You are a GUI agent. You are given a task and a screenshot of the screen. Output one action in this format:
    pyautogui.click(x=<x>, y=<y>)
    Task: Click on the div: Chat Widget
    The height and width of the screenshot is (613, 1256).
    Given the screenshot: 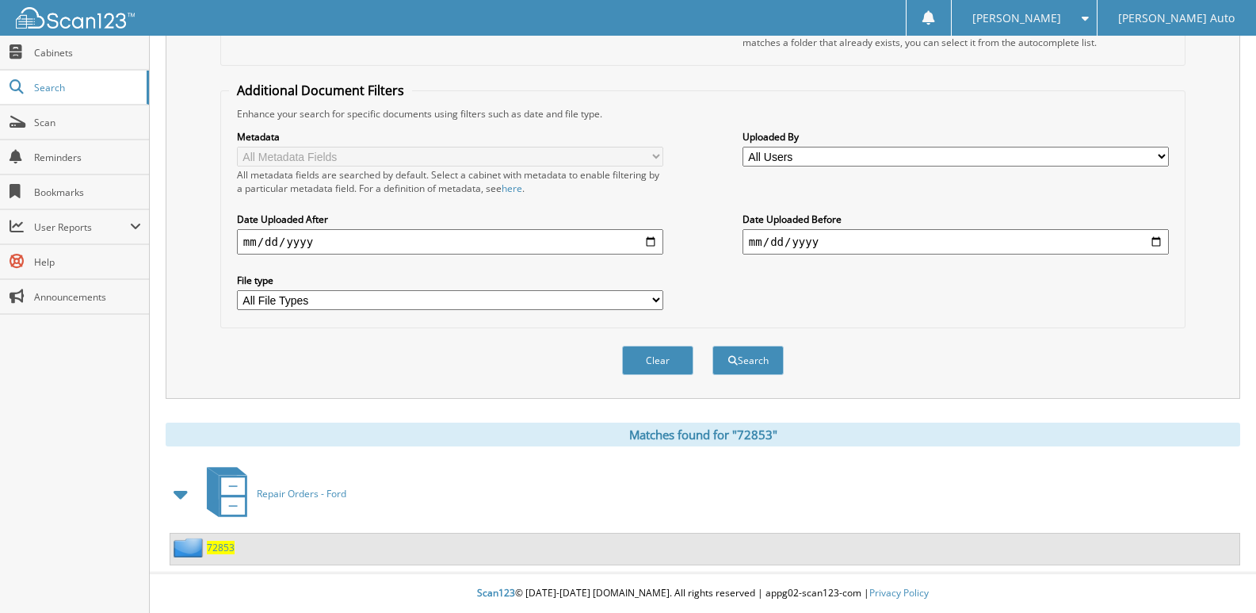 What is the action you would take?
    pyautogui.click(x=1216, y=575)
    